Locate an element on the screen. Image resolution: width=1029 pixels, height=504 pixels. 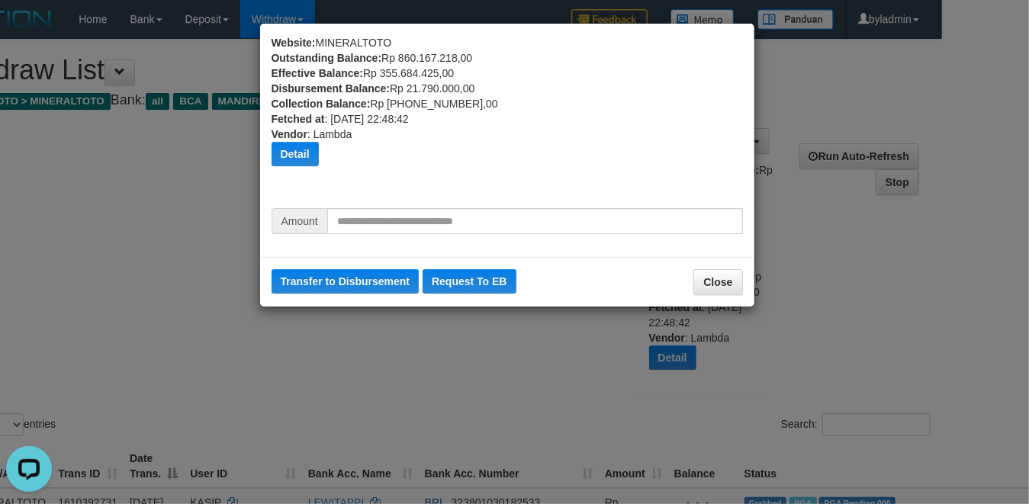
b: Collection Balance: is located at coordinates (321, 104).